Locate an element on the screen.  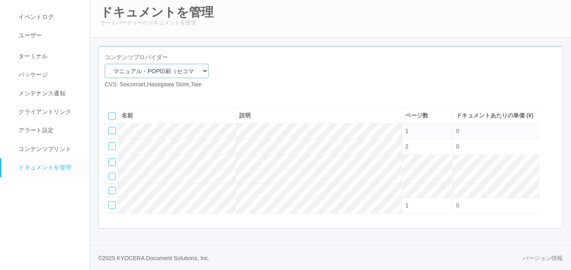
span: パッケージ is located at coordinates (32, 74).